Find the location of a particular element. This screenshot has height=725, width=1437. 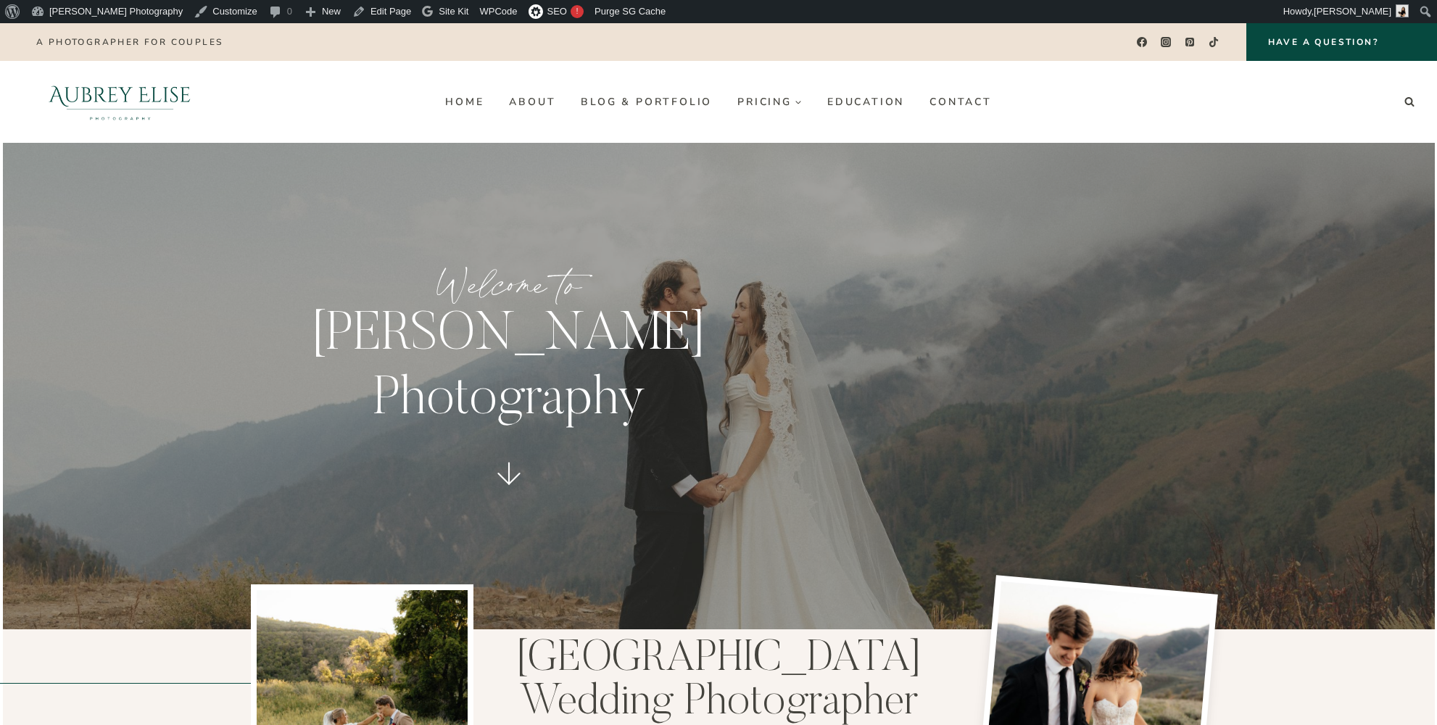

a: Home is located at coordinates (465, 101).